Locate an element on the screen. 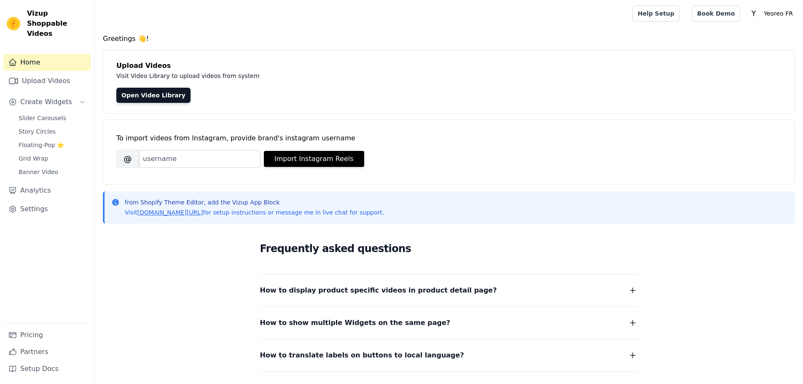 Image resolution: width=803 pixels, height=384 pixels. a: Slider Carousels is located at coordinates (52, 118).